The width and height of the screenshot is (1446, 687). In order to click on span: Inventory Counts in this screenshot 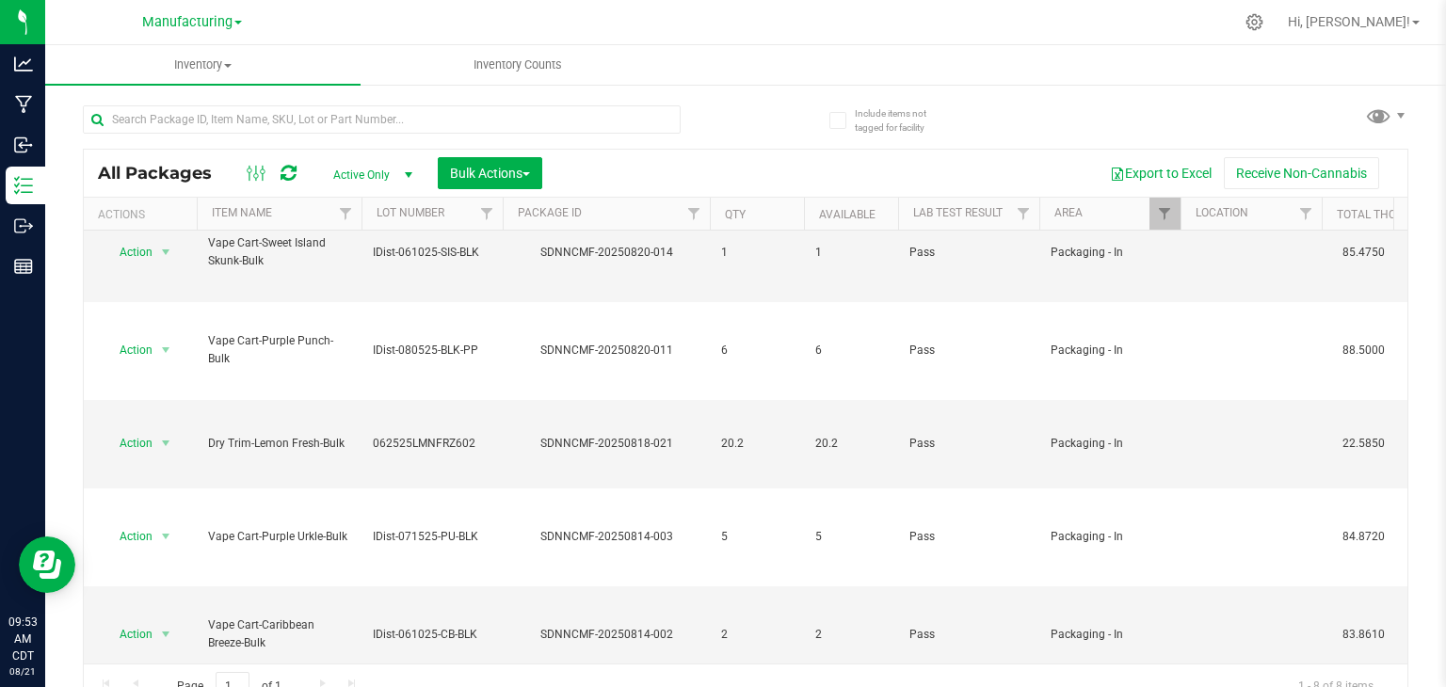, I will do `click(518, 65)`.